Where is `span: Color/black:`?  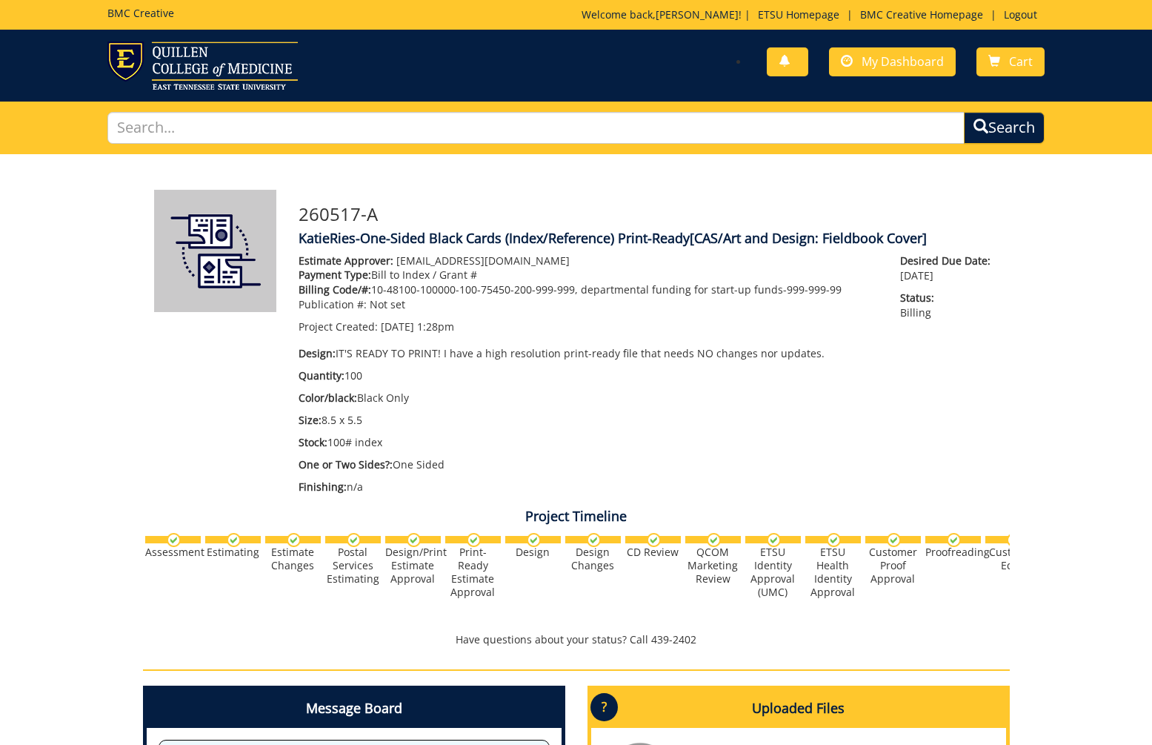
span: Color/black: is located at coordinates (328, 397).